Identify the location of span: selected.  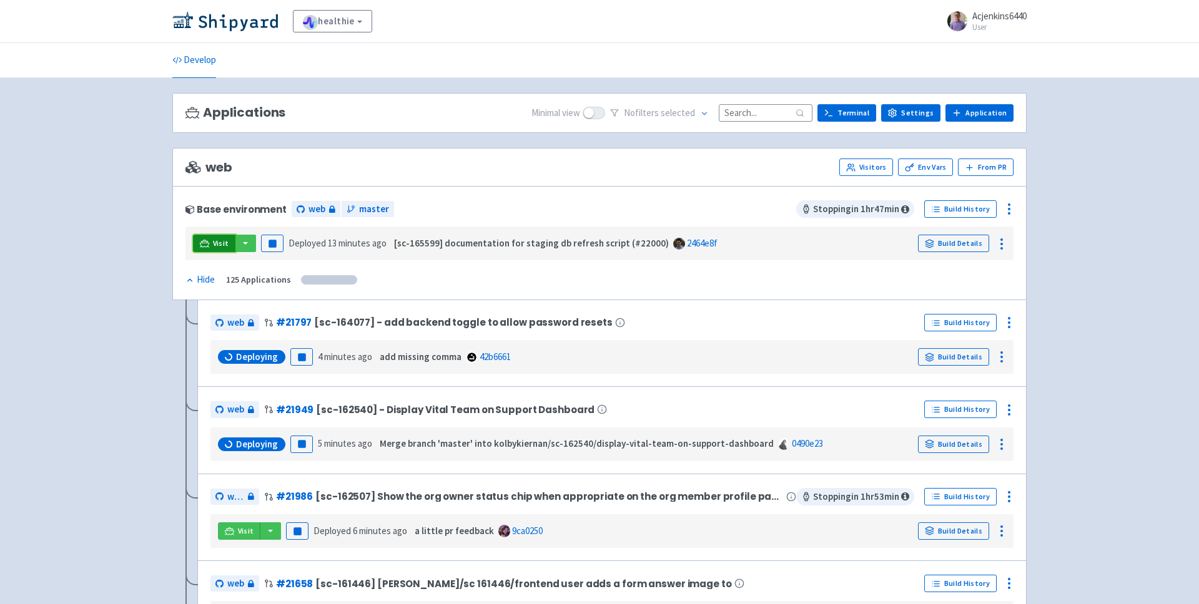
(678, 112).